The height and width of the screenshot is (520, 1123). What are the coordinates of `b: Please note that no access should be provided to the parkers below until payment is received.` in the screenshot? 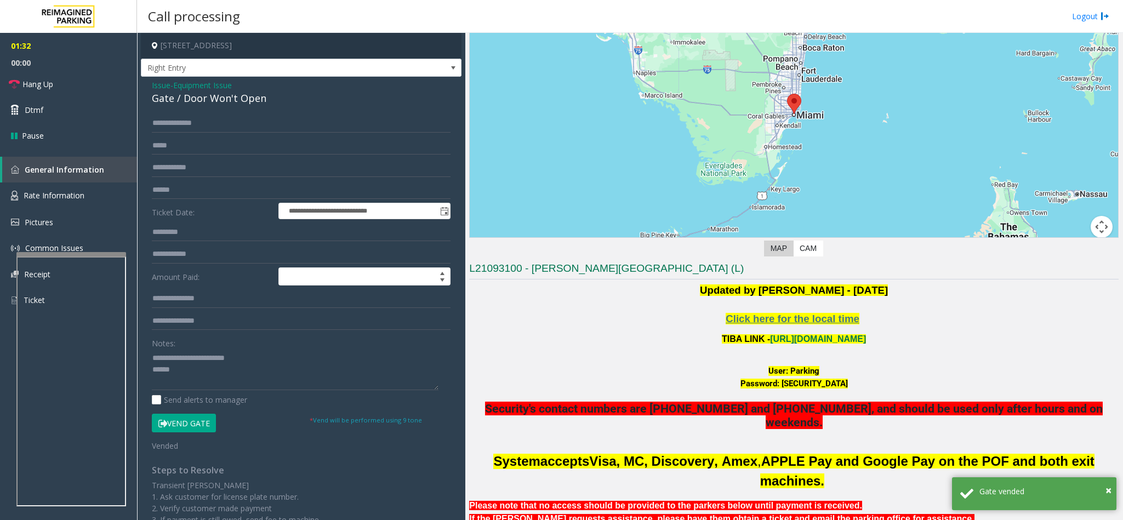 It's located at (665, 505).